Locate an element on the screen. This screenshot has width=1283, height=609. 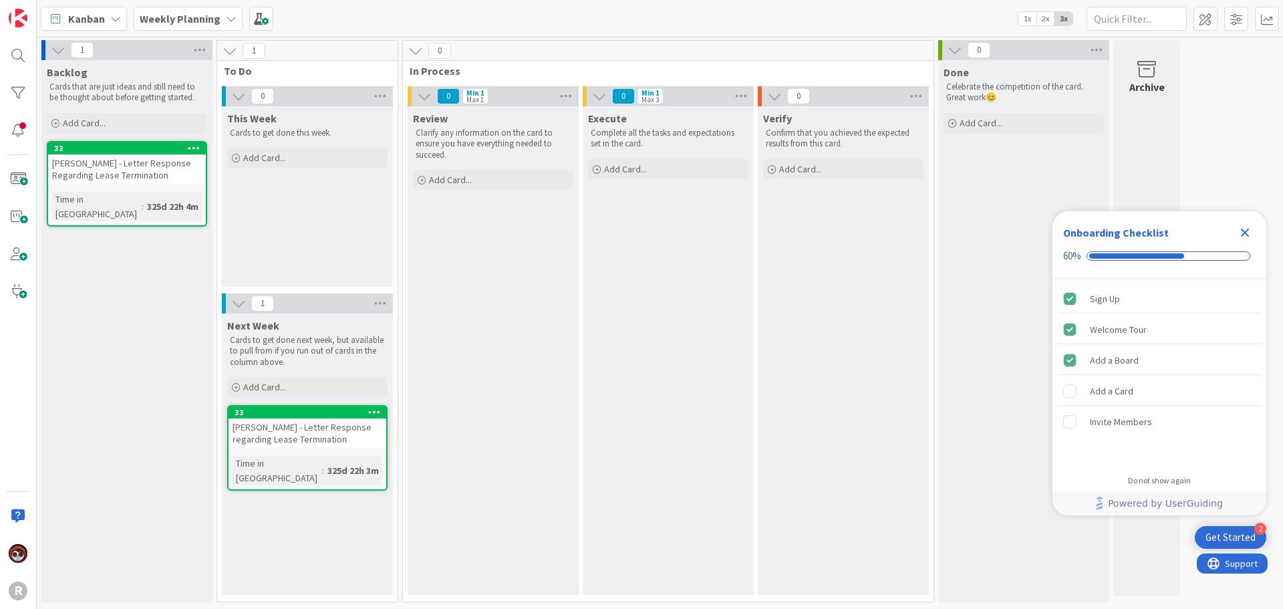
span: In Process is located at coordinates (663, 71).